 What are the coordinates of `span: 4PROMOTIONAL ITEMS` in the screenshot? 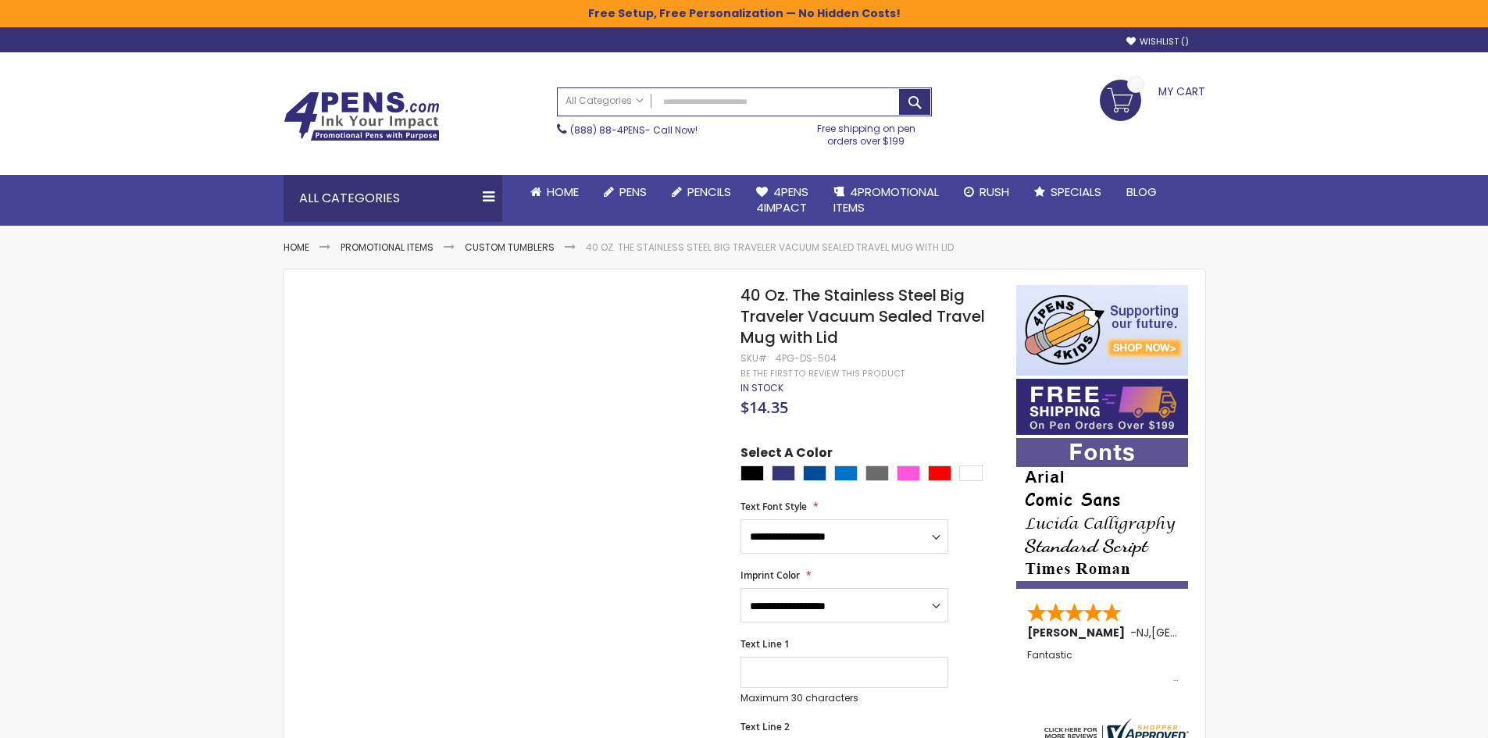 It's located at (886, 199).